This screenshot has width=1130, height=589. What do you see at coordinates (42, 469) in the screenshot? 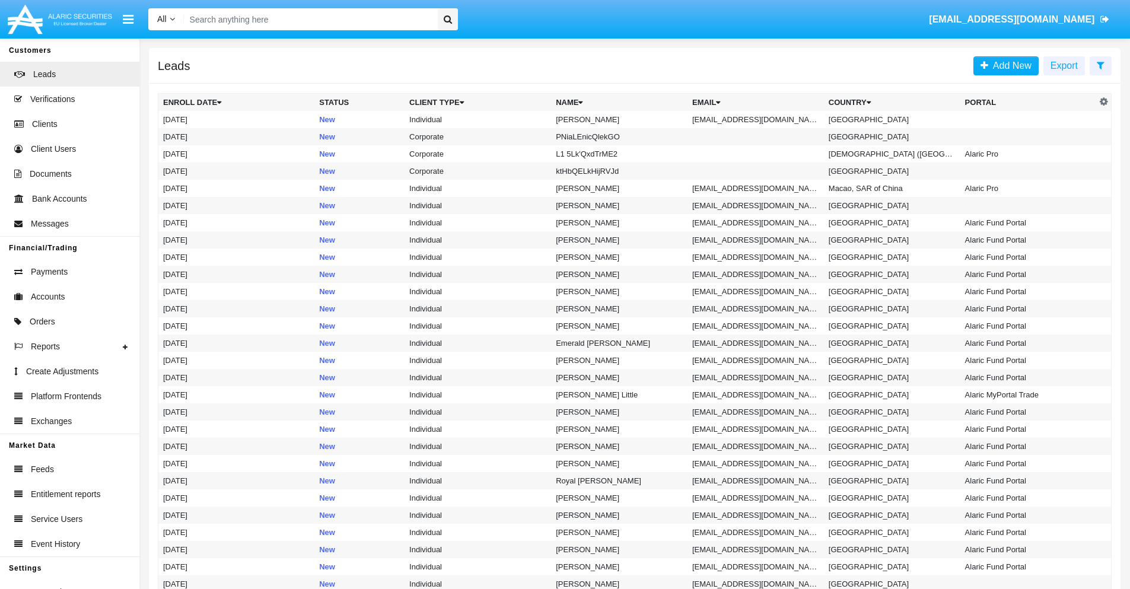
I see `span: Feeds` at bounding box center [42, 469].